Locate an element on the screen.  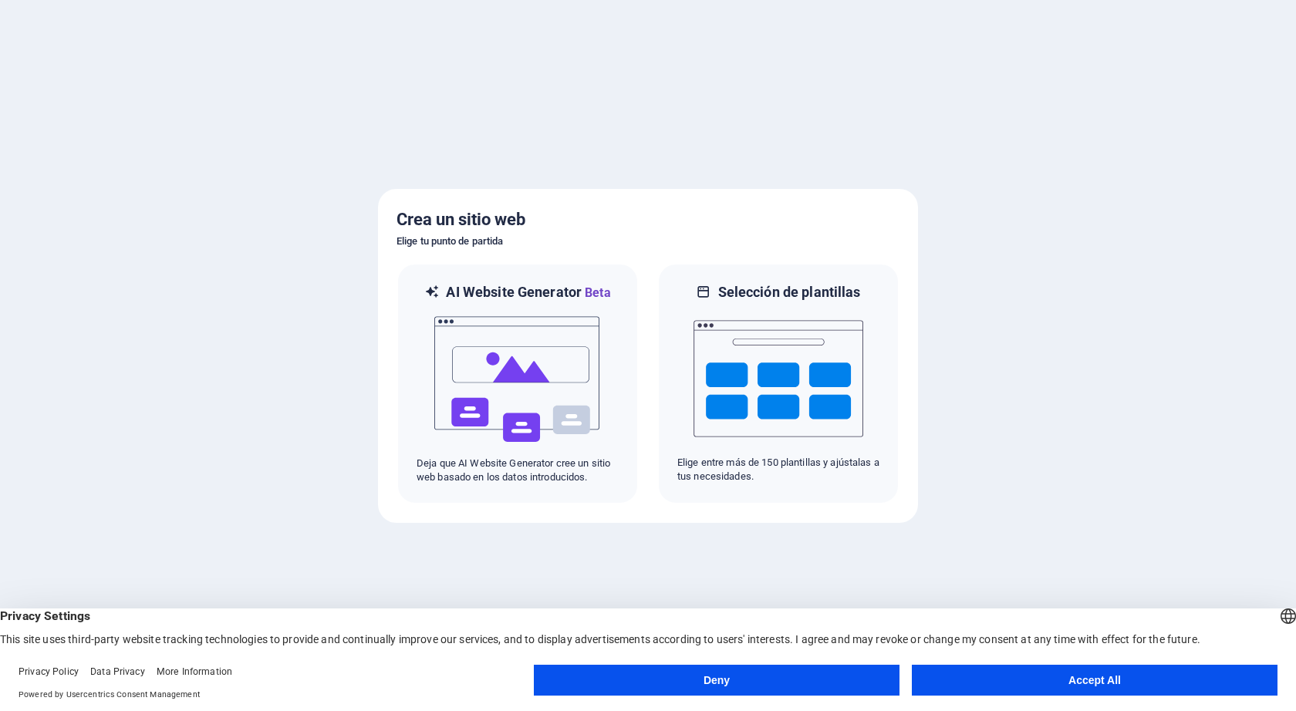
h6: AI Website Generator is located at coordinates (528, 292).